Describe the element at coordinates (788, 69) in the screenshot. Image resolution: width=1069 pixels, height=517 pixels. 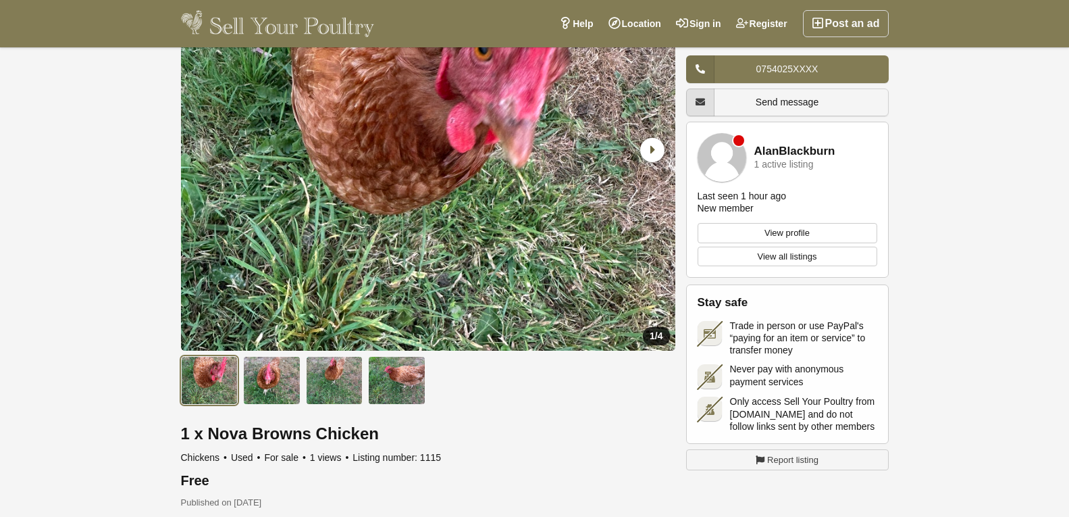
I see `a: 0754025XXXX` at that location.